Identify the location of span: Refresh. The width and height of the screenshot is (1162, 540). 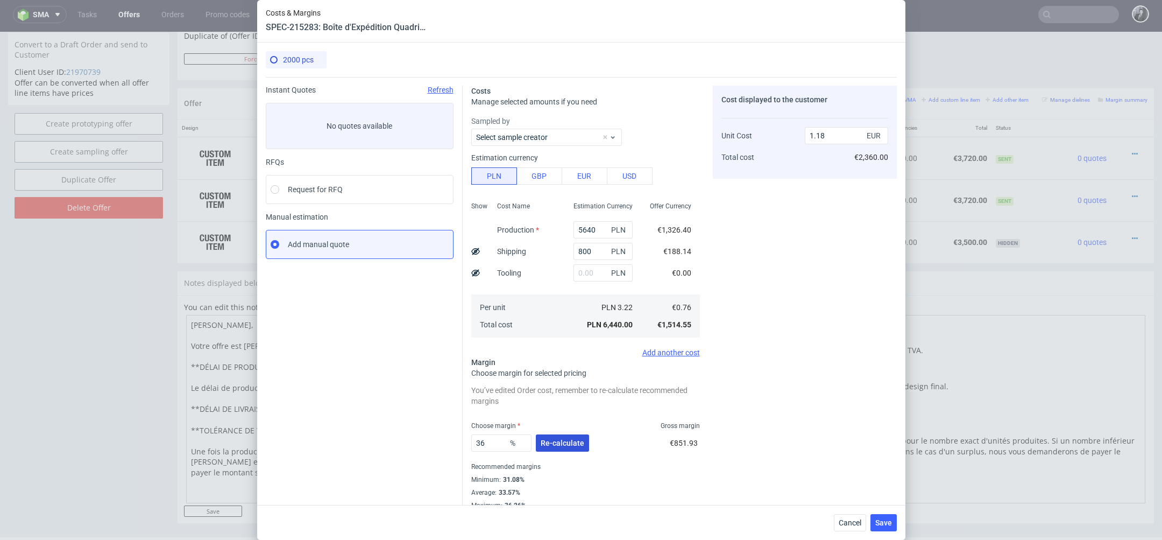
(441, 90).